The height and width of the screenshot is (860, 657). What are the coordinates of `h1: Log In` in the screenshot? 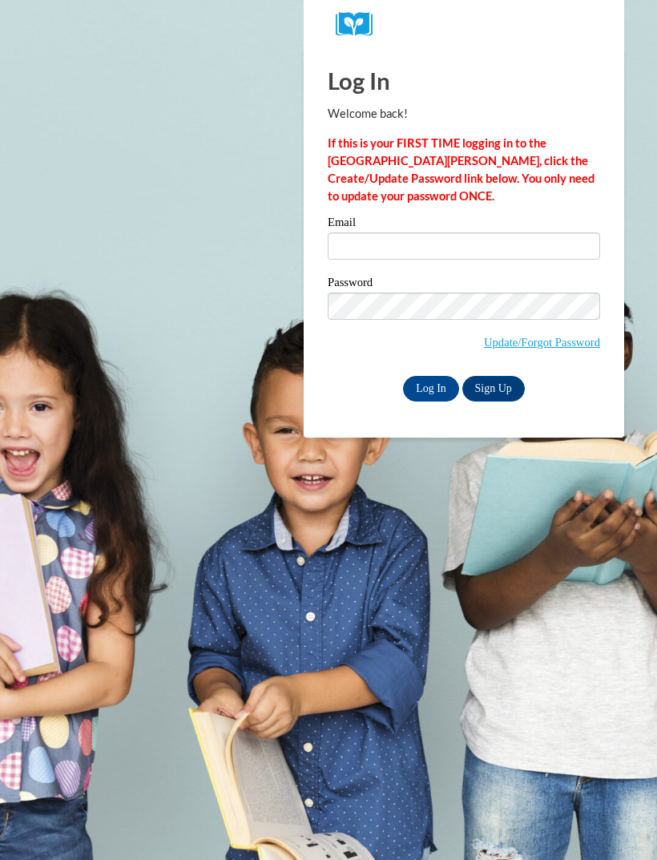 It's located at (464, 80).